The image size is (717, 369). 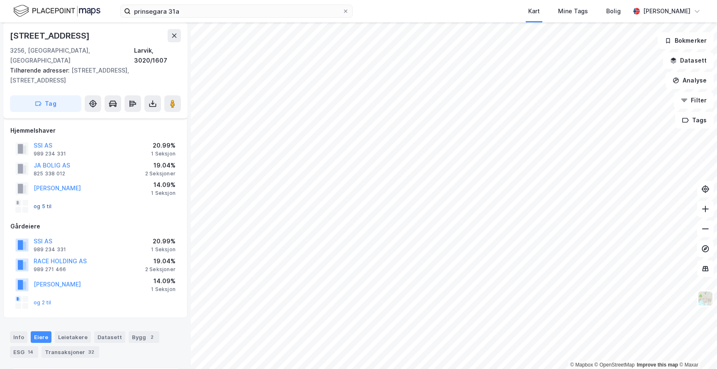 I want to click on img: Z, so click(x=705, y=299).